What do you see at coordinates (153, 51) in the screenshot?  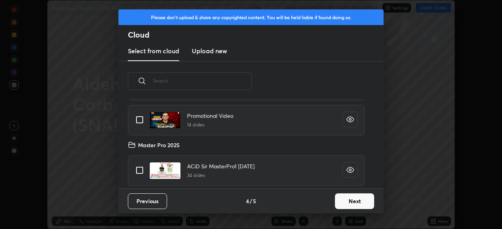 I see `h3: Select from cloud` at bounding box center [153, 51].